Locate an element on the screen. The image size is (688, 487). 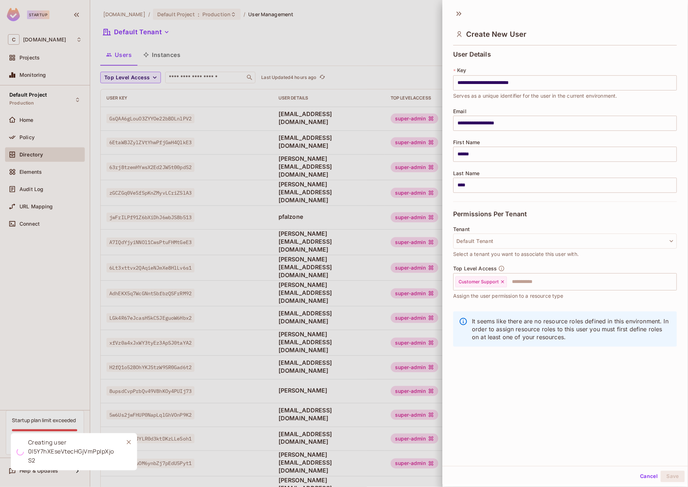
span: Top Level Access is located at coordinates (475, 269).